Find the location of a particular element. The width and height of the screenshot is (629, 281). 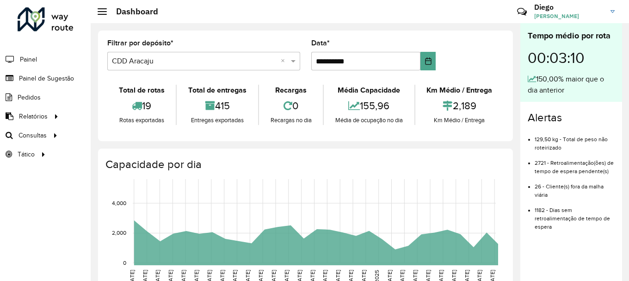

div: Entregas exportadas is located at coordinates (217, 120).